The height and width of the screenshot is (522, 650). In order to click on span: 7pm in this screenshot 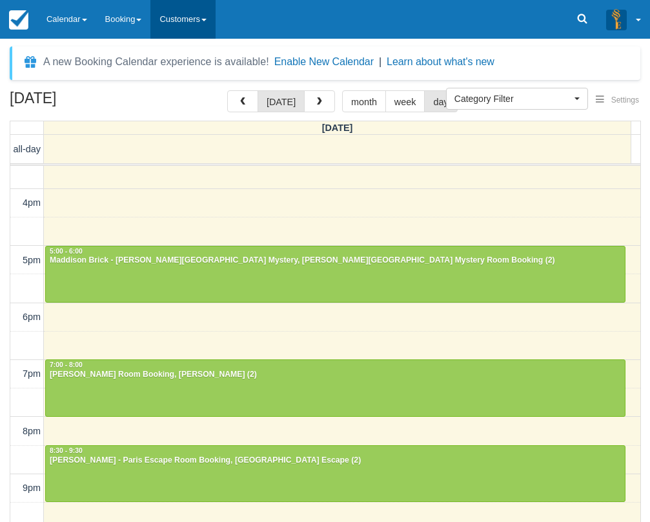, I will do `click(32, 374)`.